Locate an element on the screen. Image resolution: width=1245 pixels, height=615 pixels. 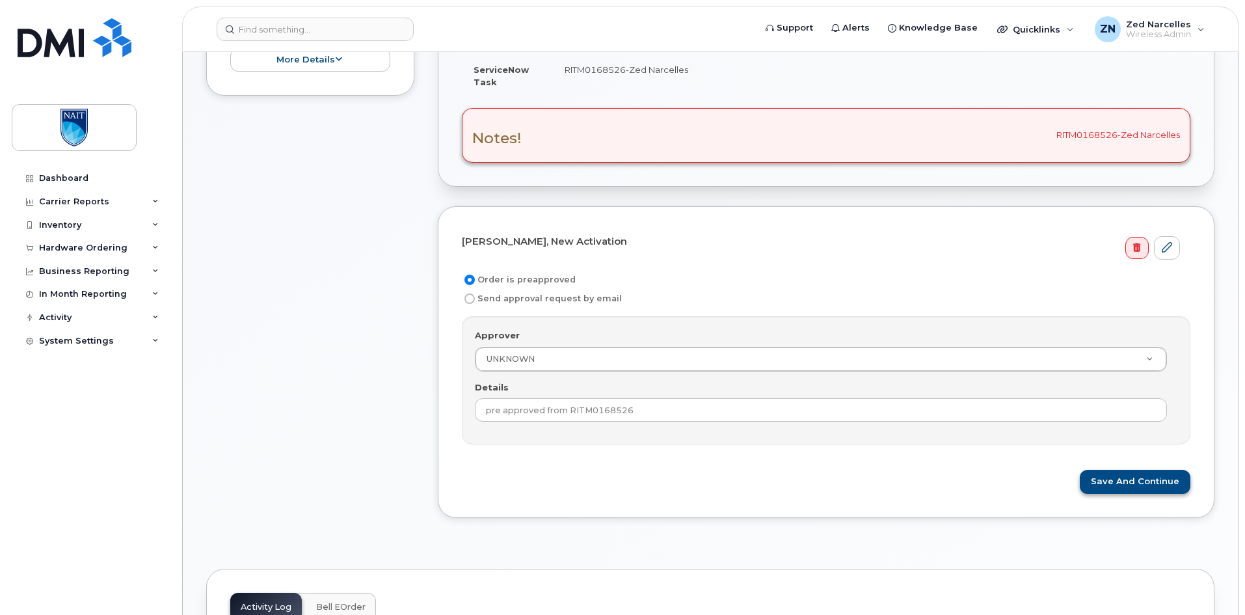
span: Quicklinks is located at coordinates (1036, 29).